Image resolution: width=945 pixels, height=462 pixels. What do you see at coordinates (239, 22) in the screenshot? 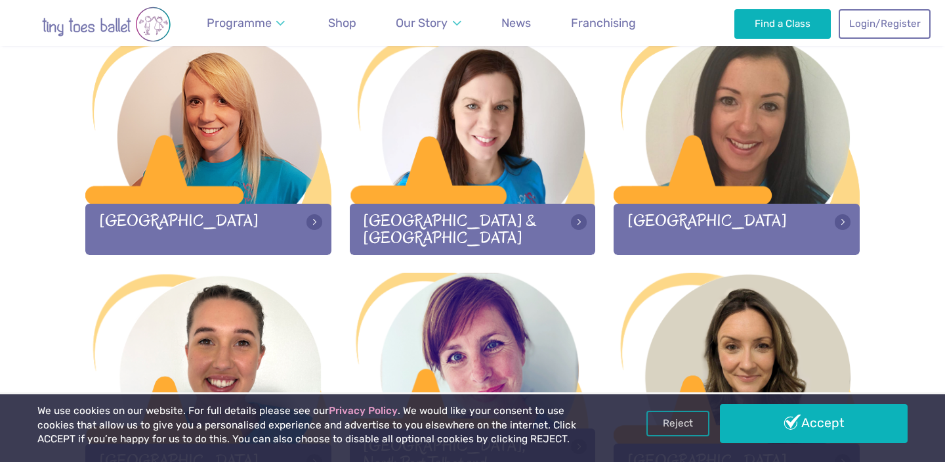
I see `span: Programme` at bounding box center [239, 22].